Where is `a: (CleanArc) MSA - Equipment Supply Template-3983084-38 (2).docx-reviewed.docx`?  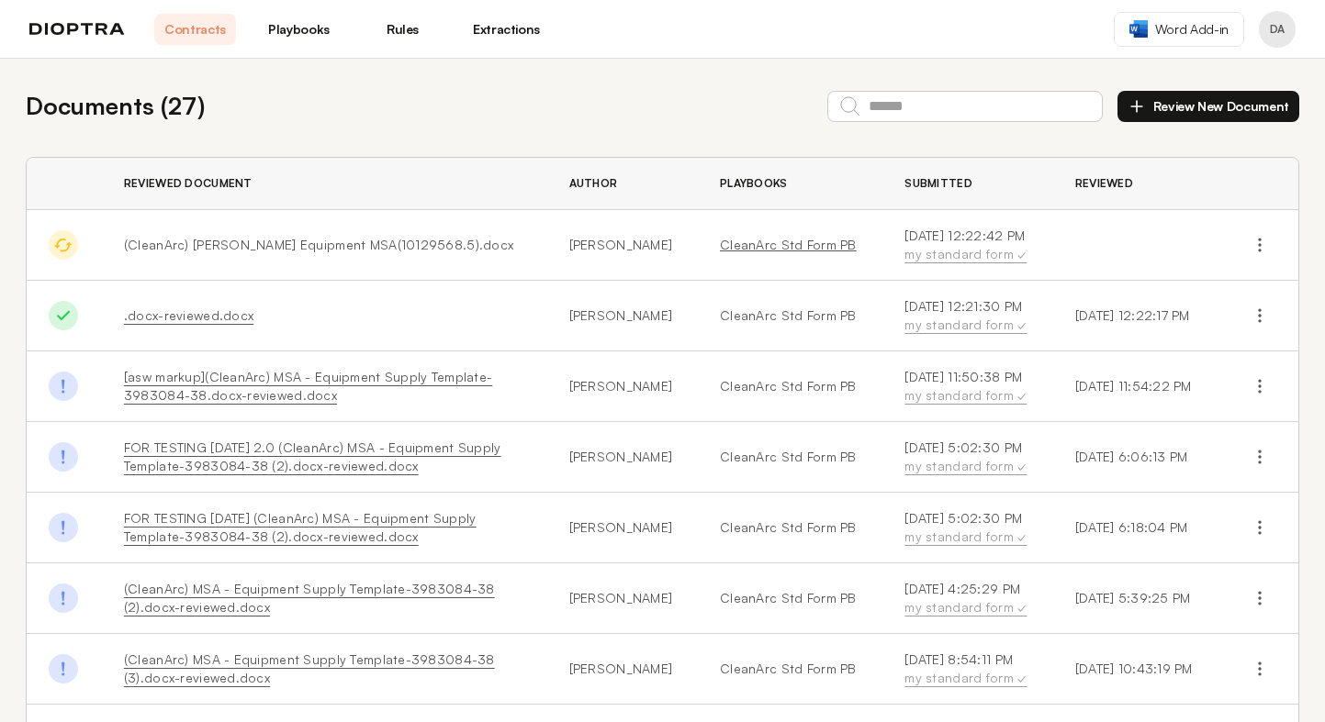
a: (CleanArc) MSA - Equipment Supply Template-3983084-38 (2).docx-reviewed.docx is located at coordinates (309, 598).